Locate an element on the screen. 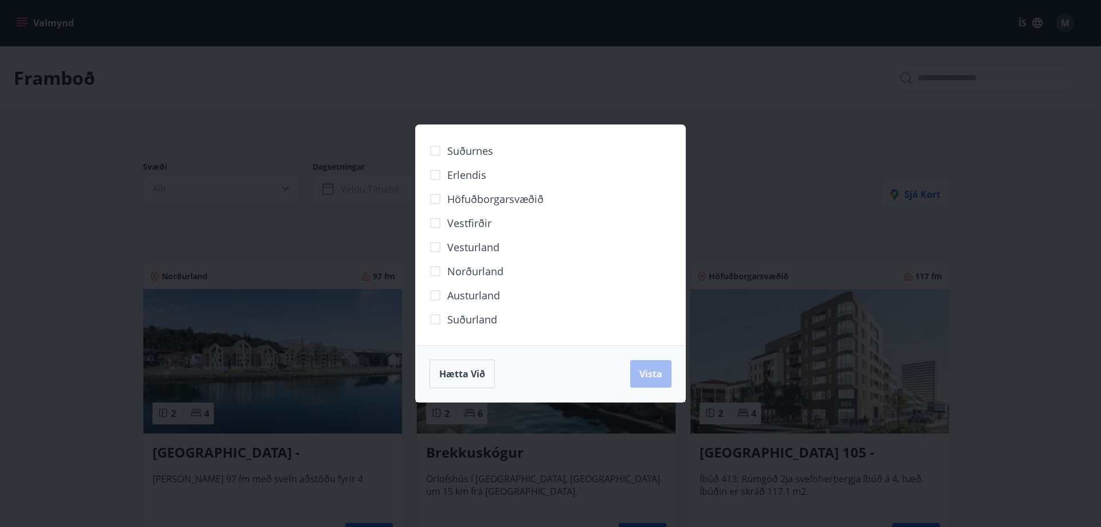 The height and width of the screenshot is (527, 1101). span: Erlendis is located at coordinates (467, 175).